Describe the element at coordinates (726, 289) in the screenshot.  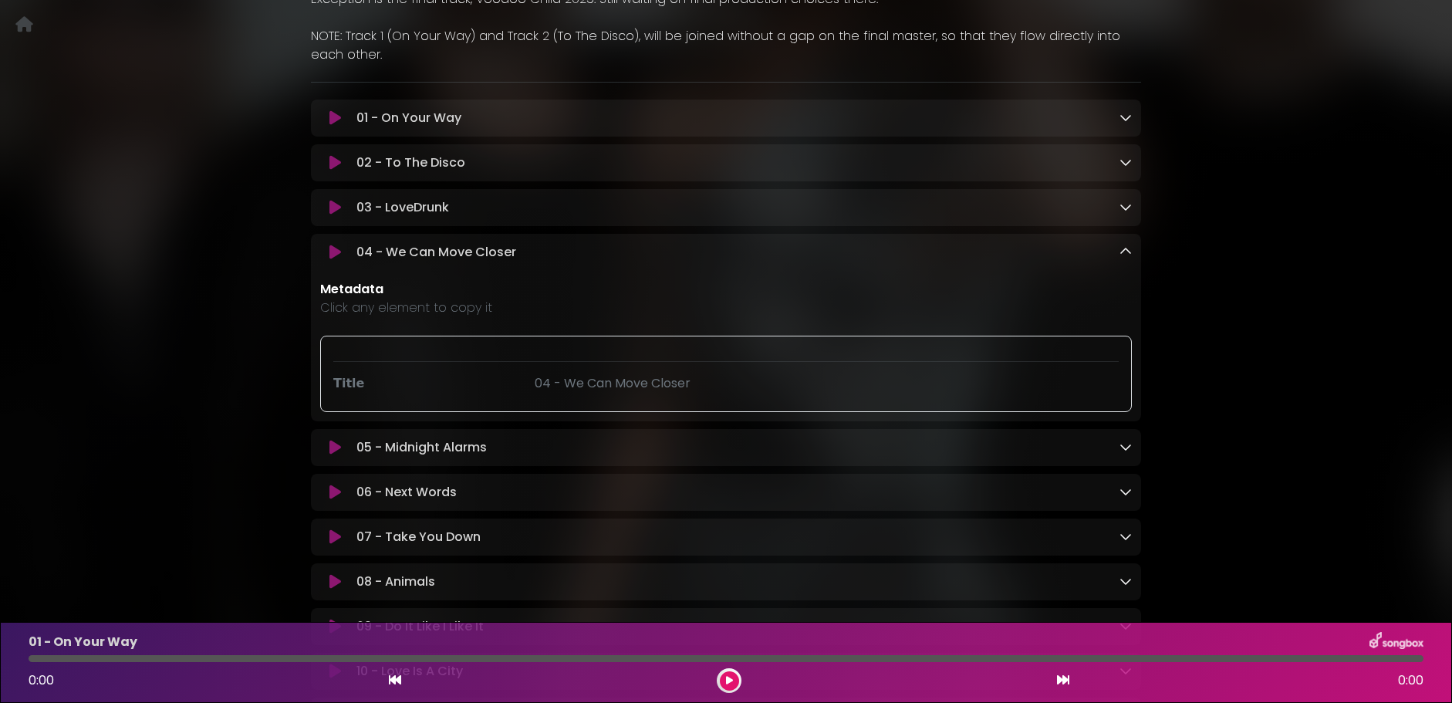
I see `p: Metadata` at that location.